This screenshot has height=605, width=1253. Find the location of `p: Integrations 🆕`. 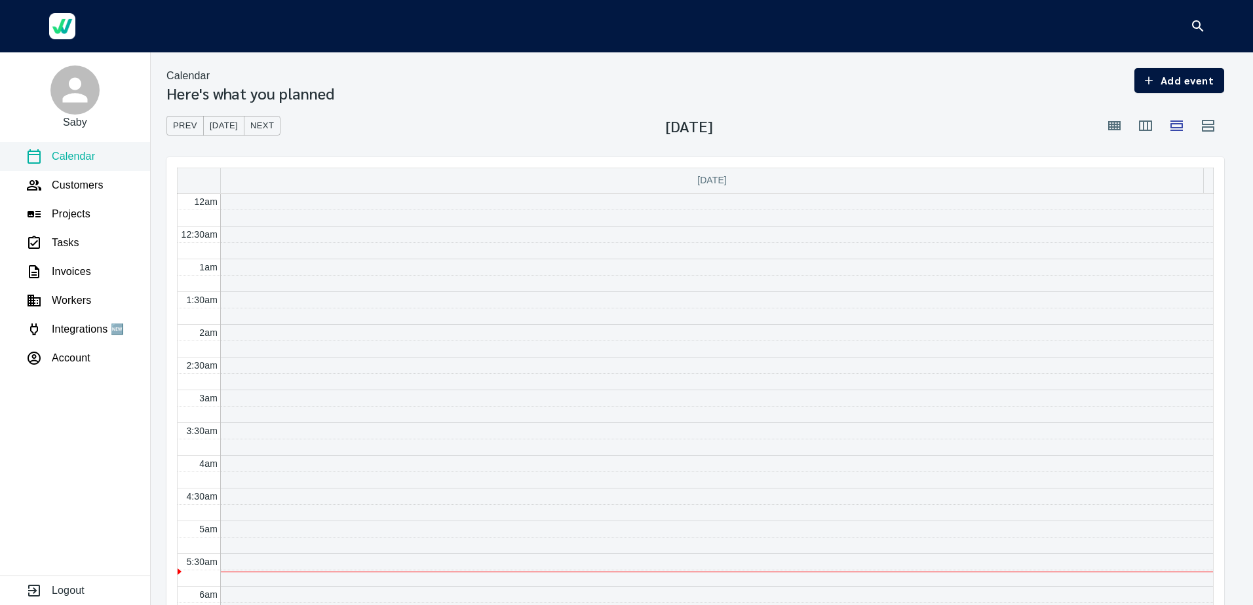

p: Integrations 🆕 is located at coordinates (88, 330).